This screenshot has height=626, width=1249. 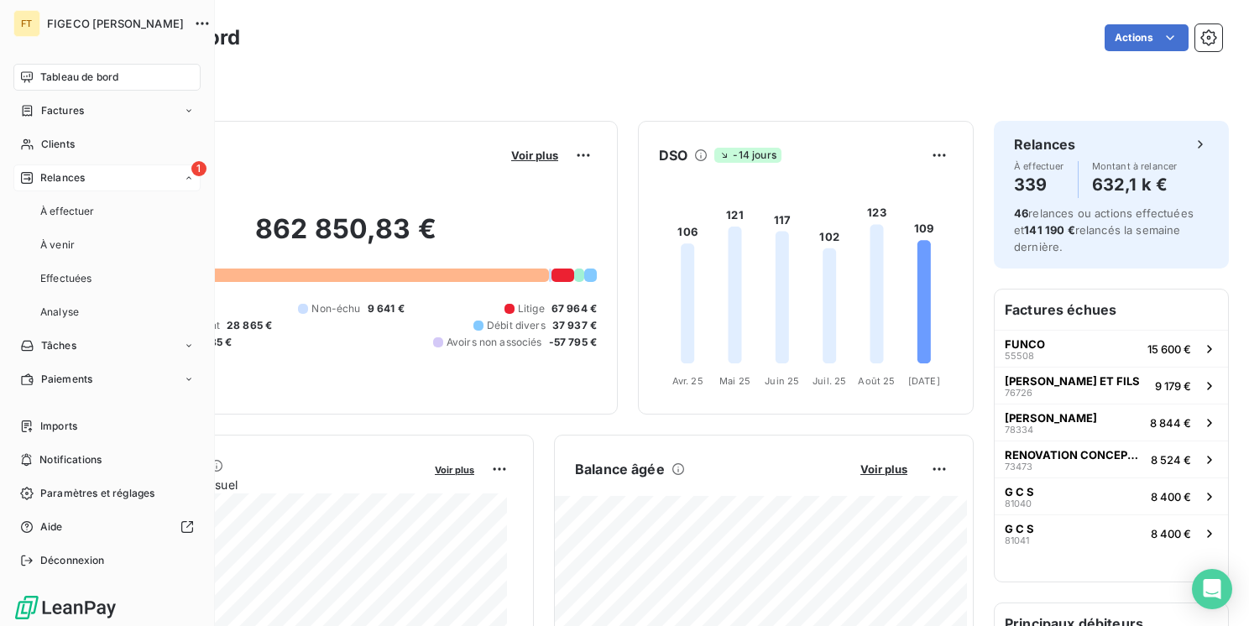 What do you see at coordinates (27, 23) in the screenshot?
I see `div: FT` at bounding box center [27, 23].